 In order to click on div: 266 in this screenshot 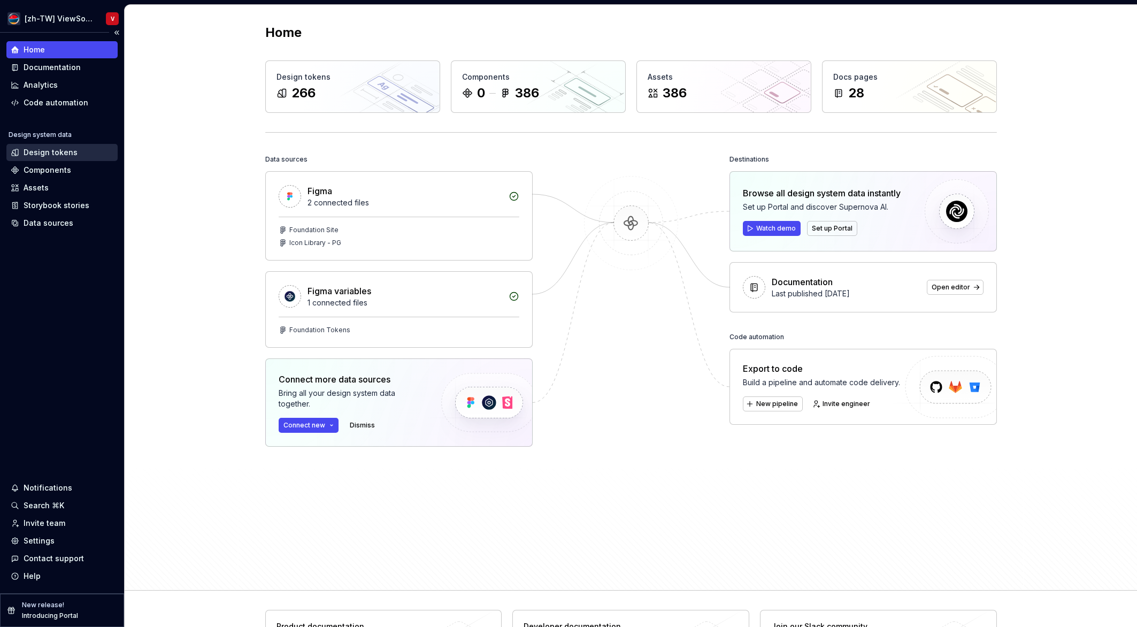, I will do `click(303, 93)`.